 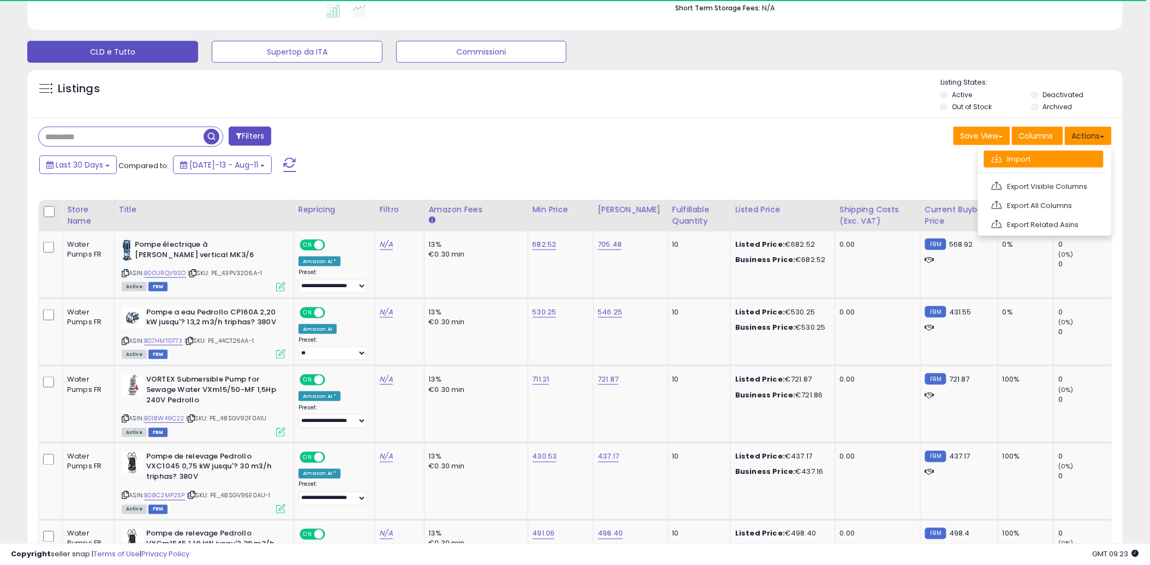 What do you see at coordinates (1036, 136) in the screenshot?
I see `span: Columns` at bounding box center [1036, 136].